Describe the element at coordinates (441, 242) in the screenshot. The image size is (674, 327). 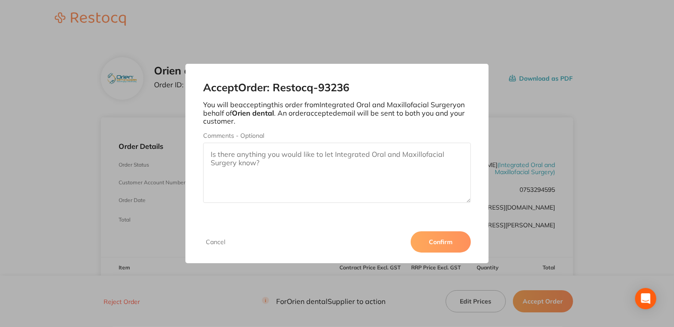
I see `button: Confirm` at that location.